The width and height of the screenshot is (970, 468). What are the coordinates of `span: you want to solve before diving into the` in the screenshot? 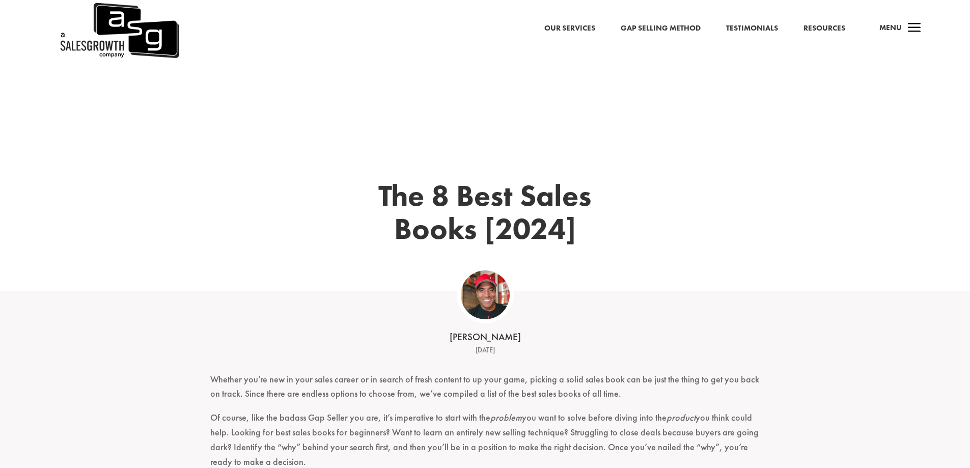 It's located at (594, 417).